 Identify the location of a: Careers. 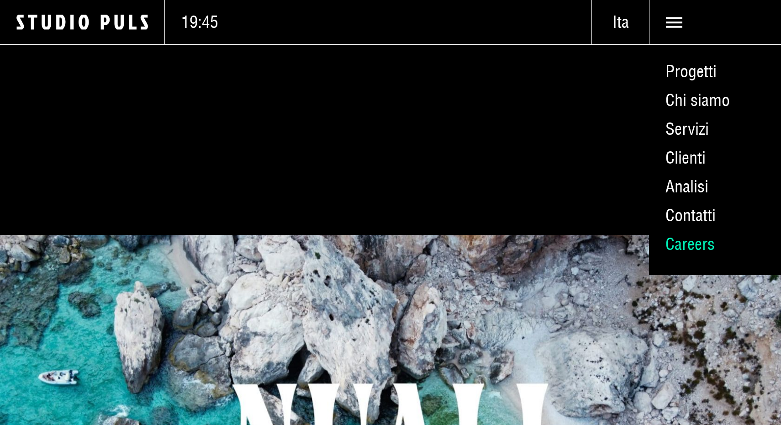
(715, 244).